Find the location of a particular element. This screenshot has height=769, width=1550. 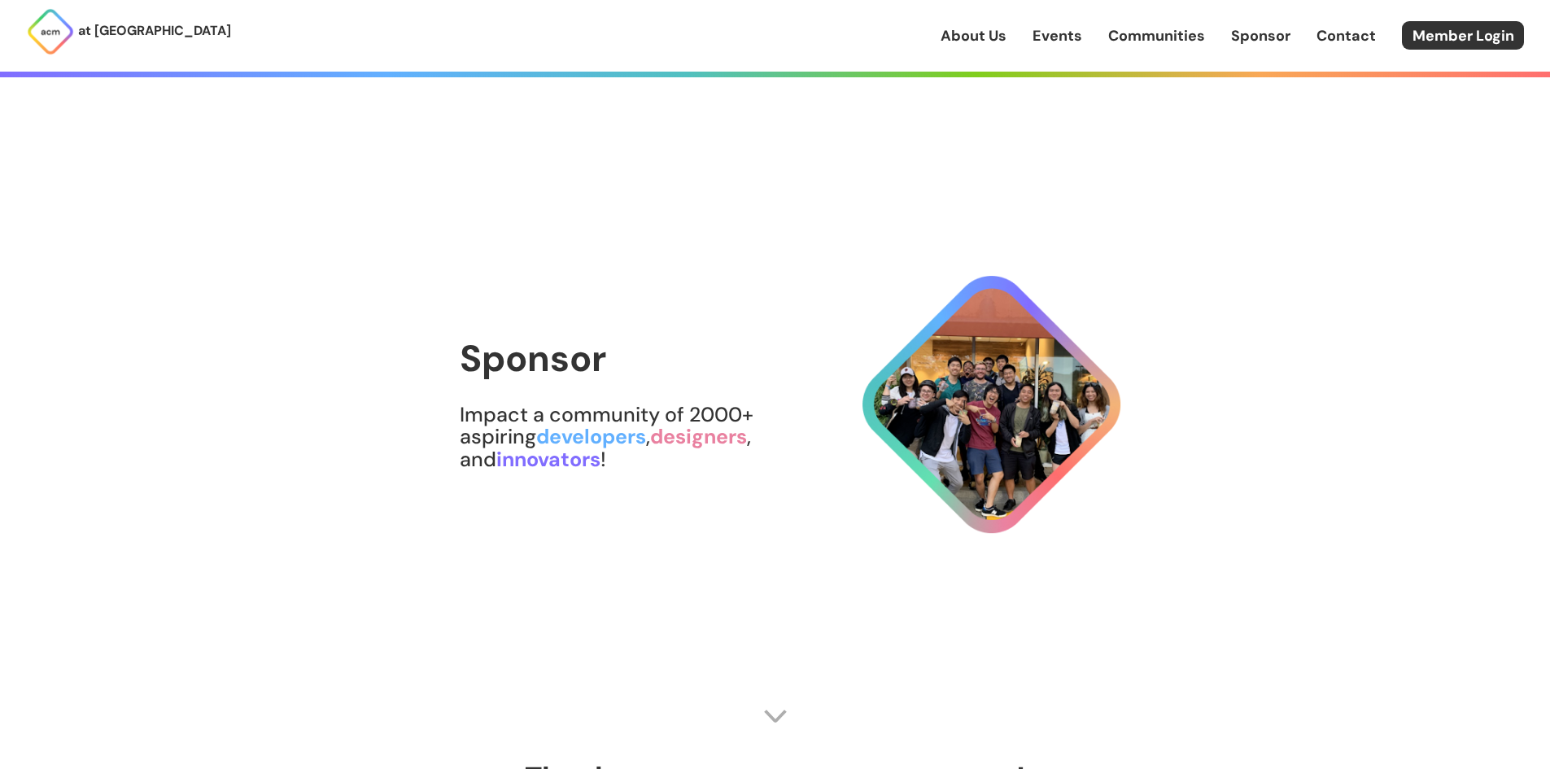

a: Communities is located at coordinates (1156, 36).